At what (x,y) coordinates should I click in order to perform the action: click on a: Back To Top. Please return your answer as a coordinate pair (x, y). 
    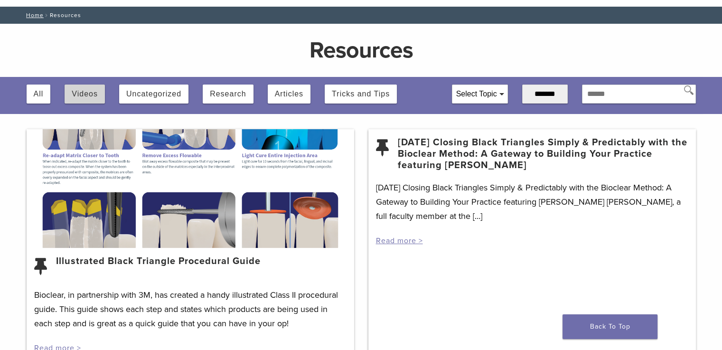
    Looking at the image, I should click on (610, 326).